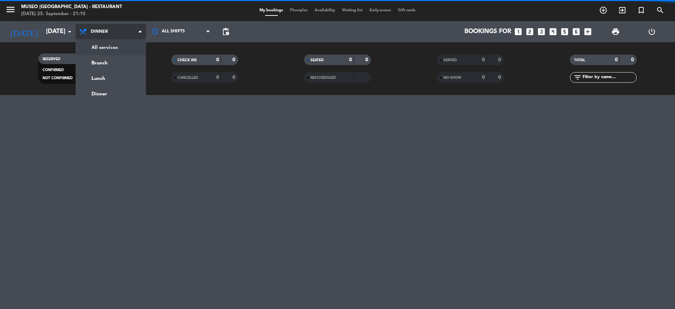  What do you see at coordinates (352, 10) in the screenshot?
I see `span: Waiting list` at bounding box center [352, 10].